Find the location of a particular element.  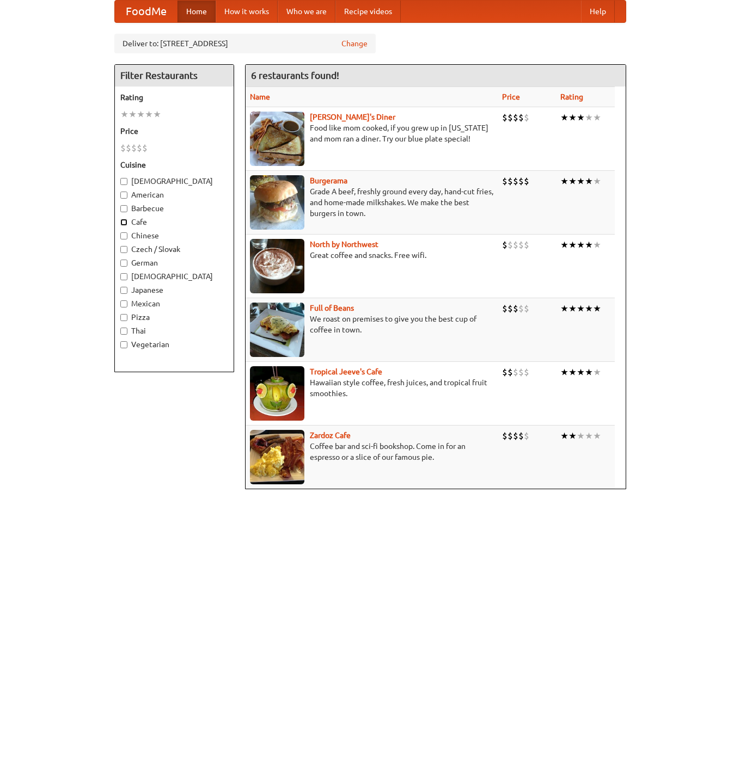

a: Tropical Jeeve's Cafe is located at coordinates (346, 372).